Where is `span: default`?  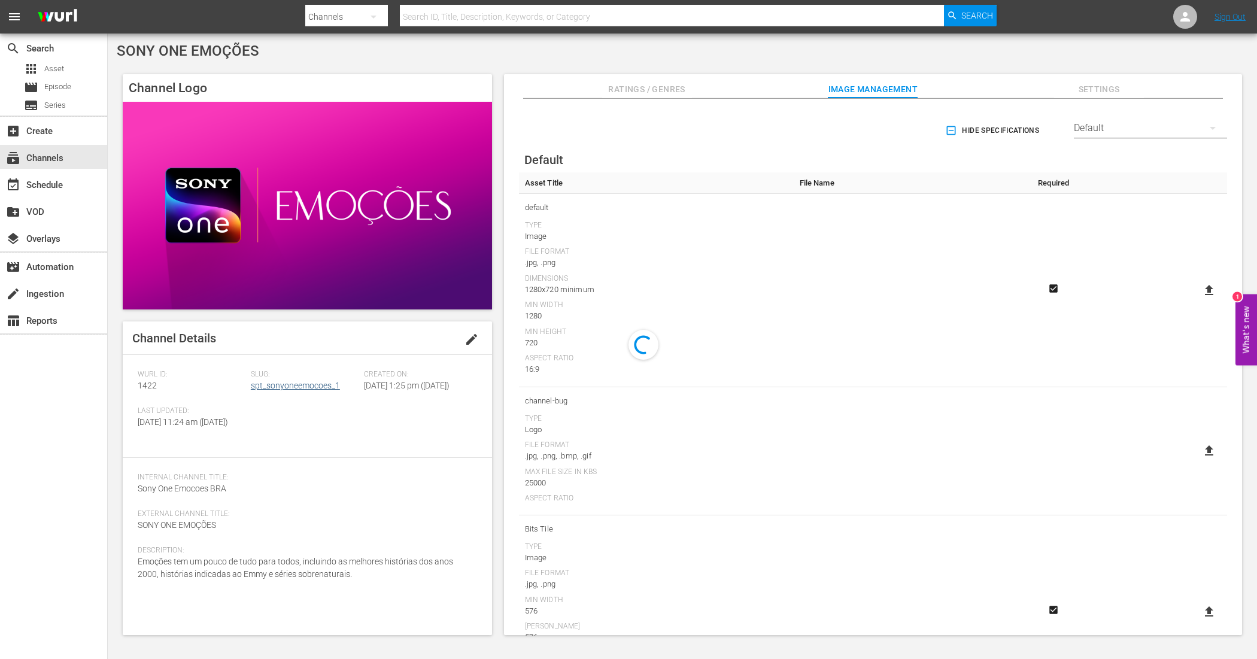 span: default is located at coordinates (656, 208).